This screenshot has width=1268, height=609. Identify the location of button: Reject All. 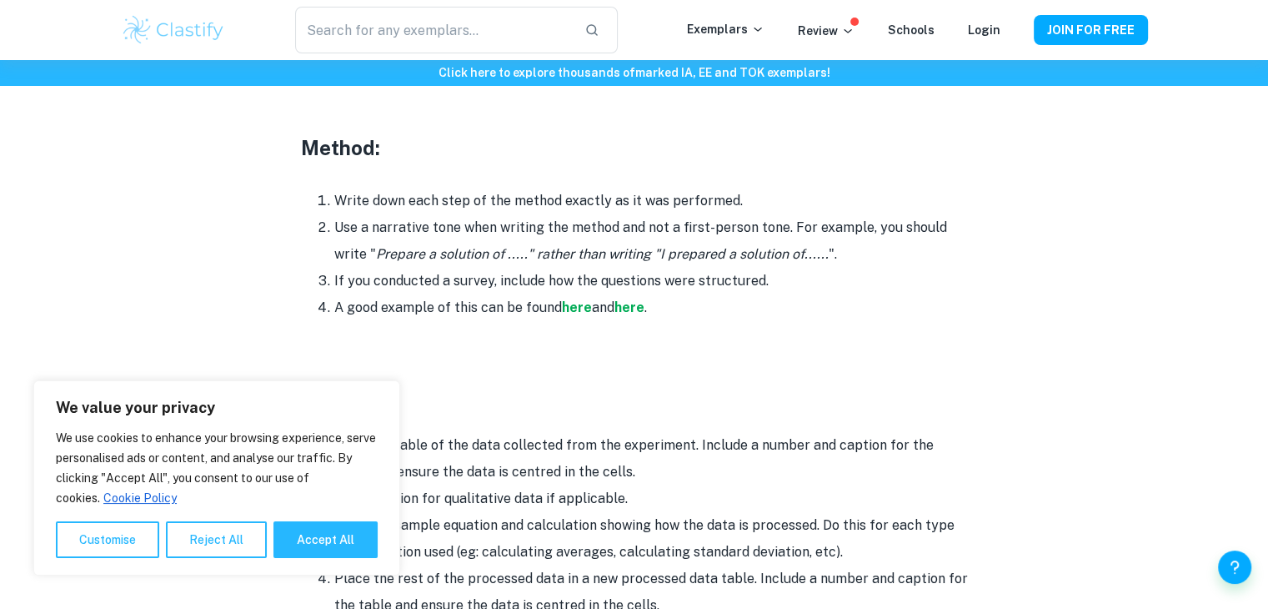
(216, 539).